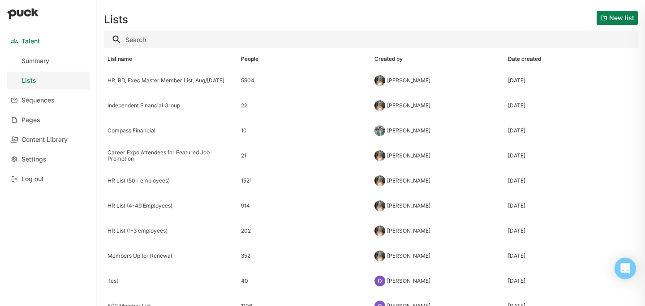 The height and width of the screenshot is (306, 645). Describe the element at coordinates (48, 140) in the screenshot. I see `a: Content Library` at that location.